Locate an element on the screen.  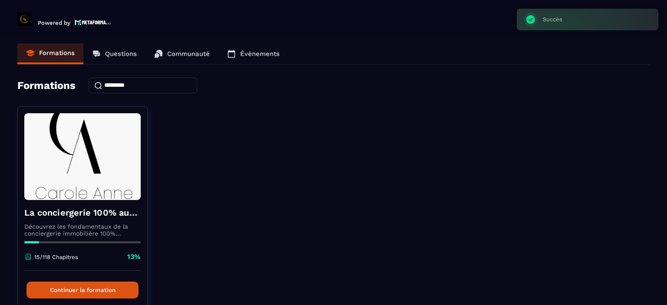
p: Événements is located at coordinates (260, 54).